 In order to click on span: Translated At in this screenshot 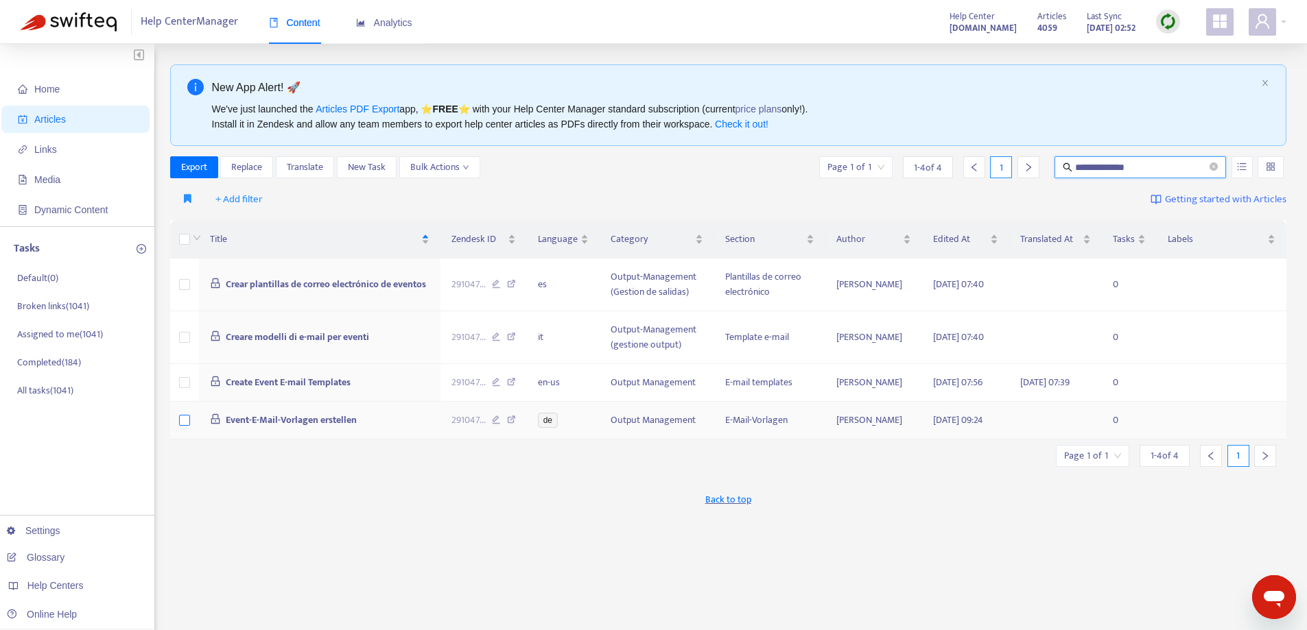, I will do `click(1050, 239)`.